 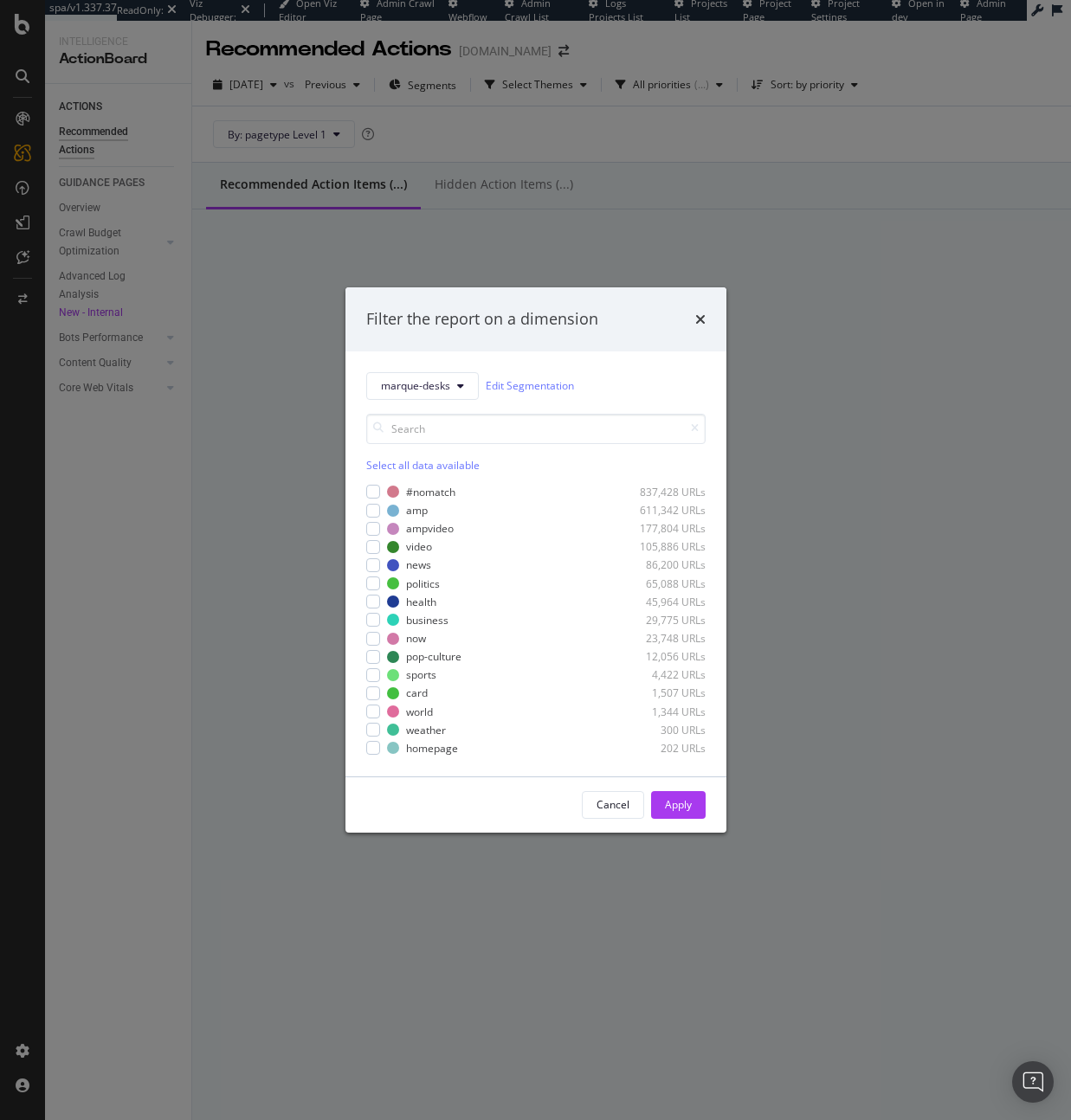 What do you see at coordinates (663, 748) in the screenshot?
I see `div: 202 URLs` at bounding box center [663, 748].